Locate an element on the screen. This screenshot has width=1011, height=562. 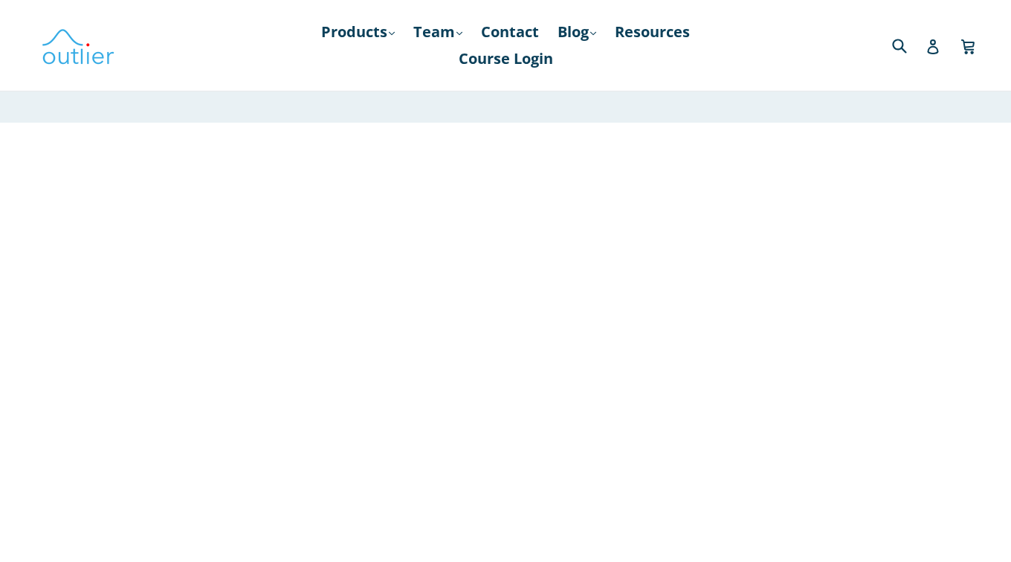
a: Team is located at coordinates (438, 32).